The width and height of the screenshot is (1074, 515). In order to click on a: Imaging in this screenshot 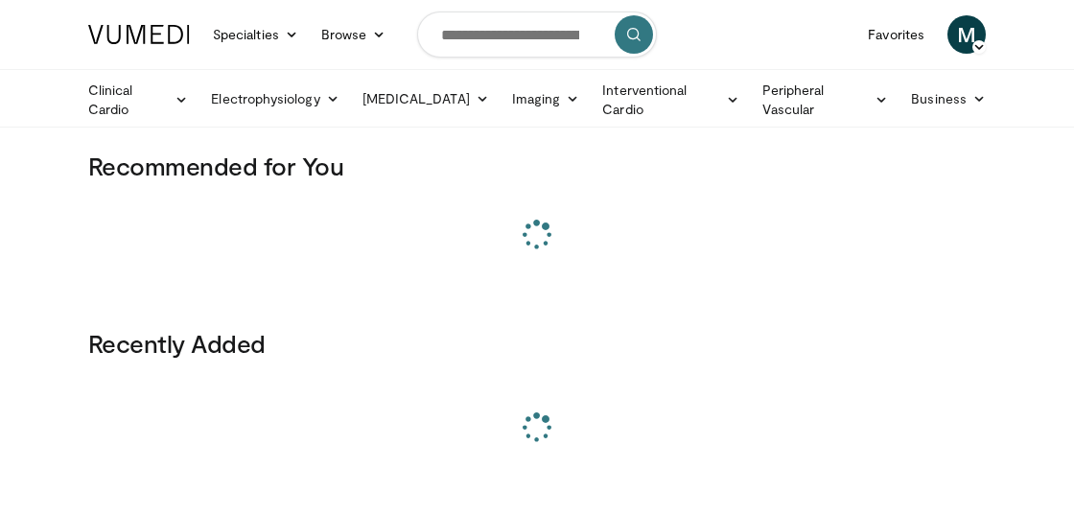, I will do `click(546, 99)`.